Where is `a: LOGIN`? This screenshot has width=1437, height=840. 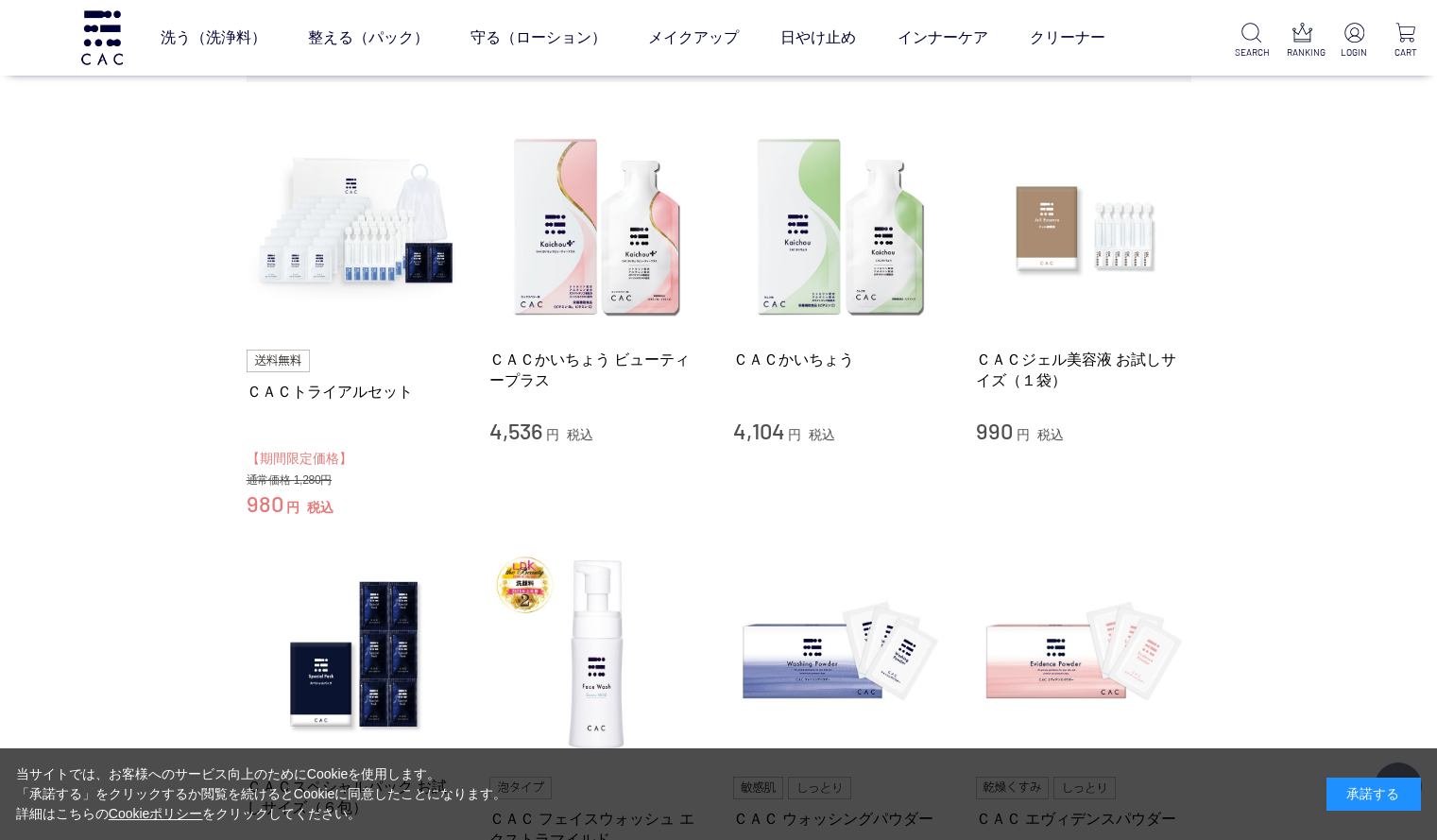
a: LOGIN is located at coordinates (1354, 40).